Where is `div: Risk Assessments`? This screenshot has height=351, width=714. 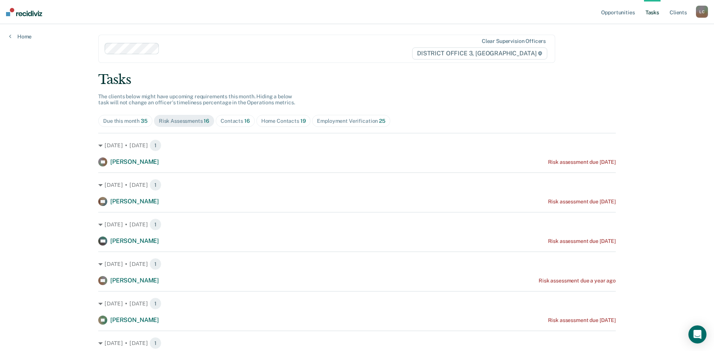 div: Risk Assessments is located at coordinates (184, 121).